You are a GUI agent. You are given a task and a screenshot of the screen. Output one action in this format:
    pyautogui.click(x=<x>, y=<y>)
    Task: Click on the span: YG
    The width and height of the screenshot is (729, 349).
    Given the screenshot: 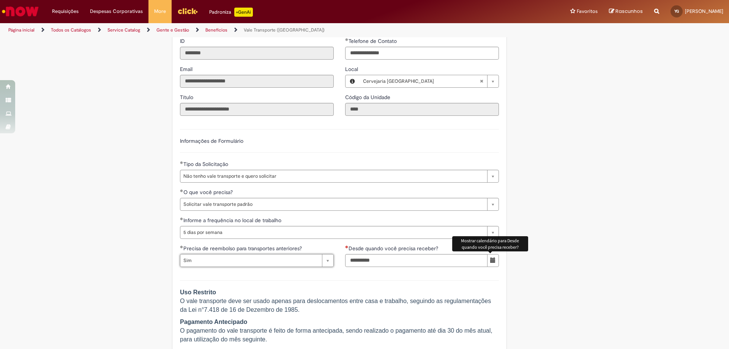 What is the action you would take?
    pyautogui.click(x=677, y=11)
    